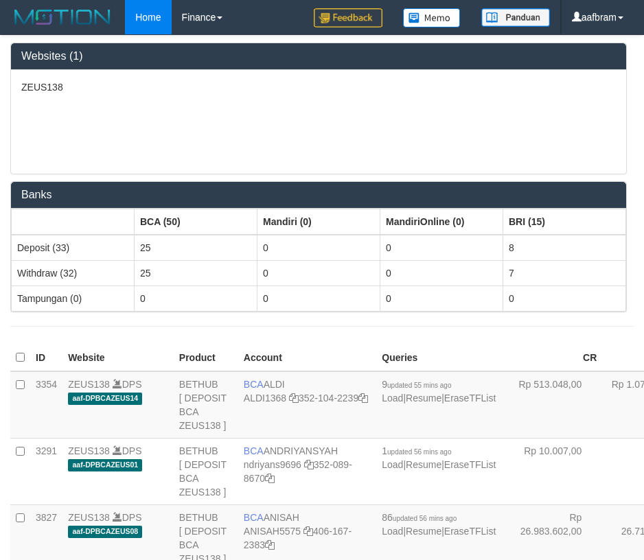  What do you see at coordinates (273, 465) in the screenshot?
I see `a: ndriyans9696` at bounding box center [273, 465].